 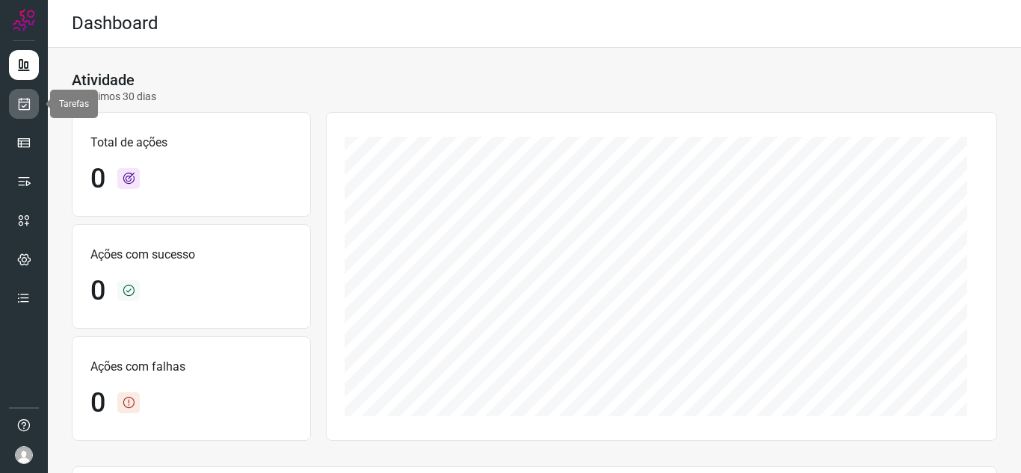 What do you see at coordinates (191, 143) in the screenshot?
I see `p: Total de ações` at bounding box center [191, 143].